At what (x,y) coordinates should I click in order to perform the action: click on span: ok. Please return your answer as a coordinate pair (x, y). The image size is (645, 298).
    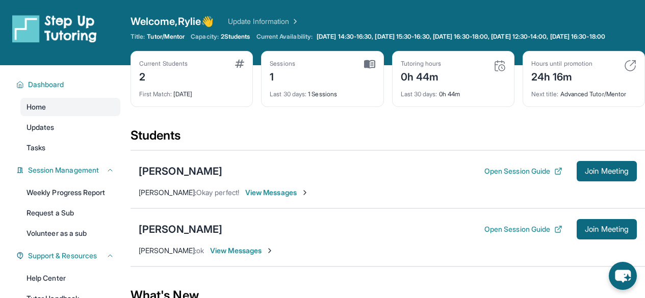
    Looking at the image, I should click on (200, 250).